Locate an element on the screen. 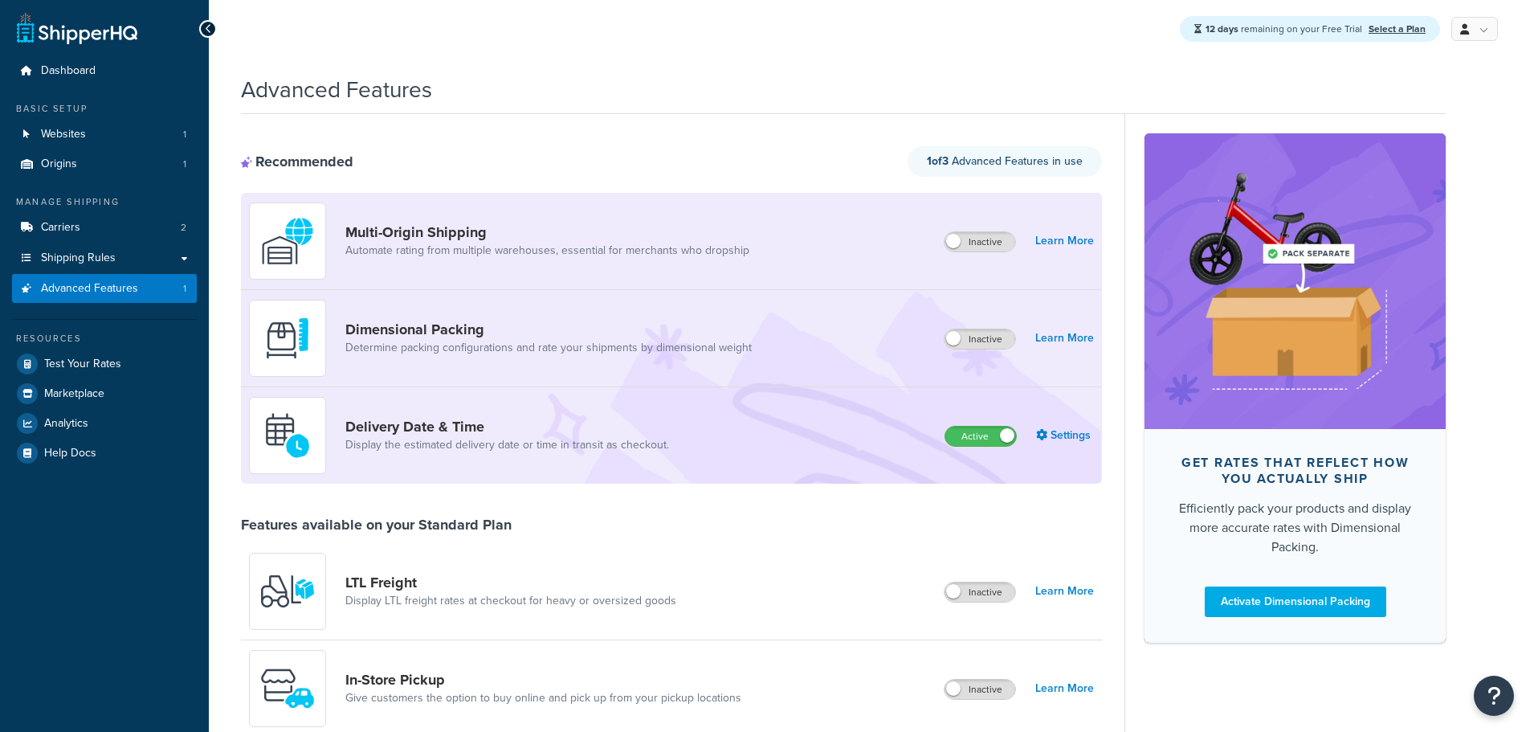 This screenshot has width=1530, height=732. span: Help Docs is located at coordinates (70, 453).